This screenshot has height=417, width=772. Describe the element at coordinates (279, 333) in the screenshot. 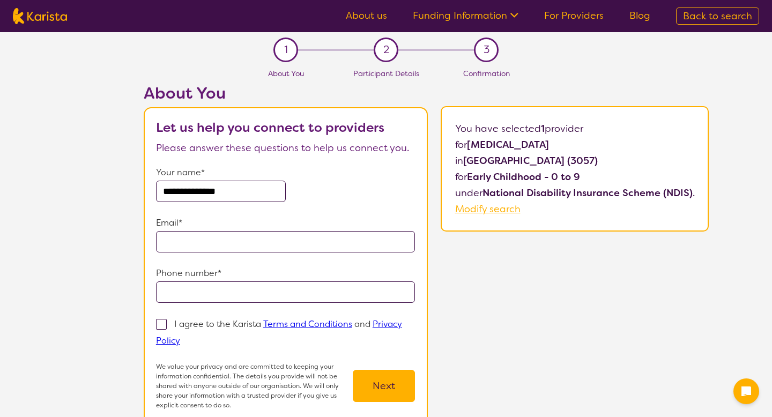

I see `a: Privacy Policy` at that location.